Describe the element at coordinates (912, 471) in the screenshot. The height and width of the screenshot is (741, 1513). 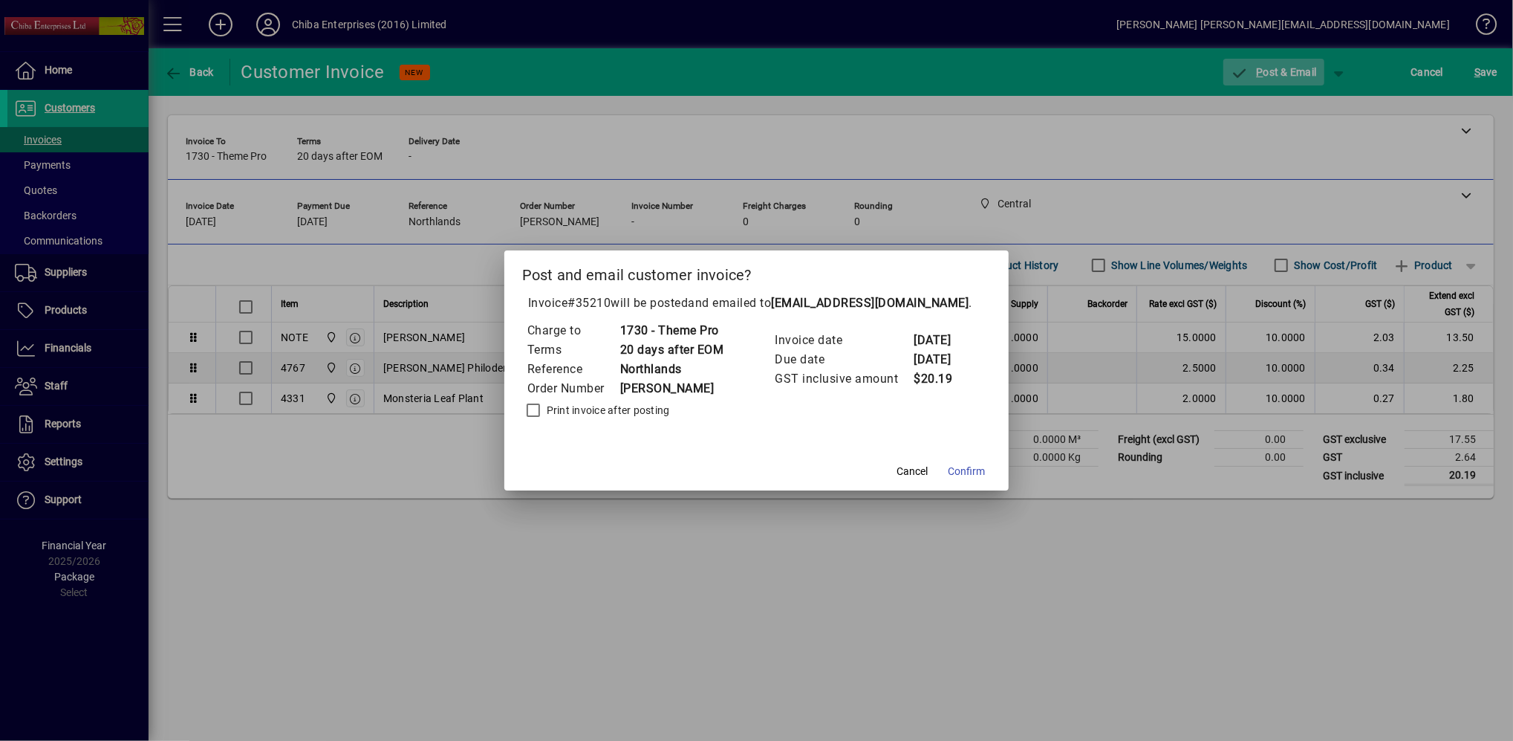
I see `span: Cancel` at that location.